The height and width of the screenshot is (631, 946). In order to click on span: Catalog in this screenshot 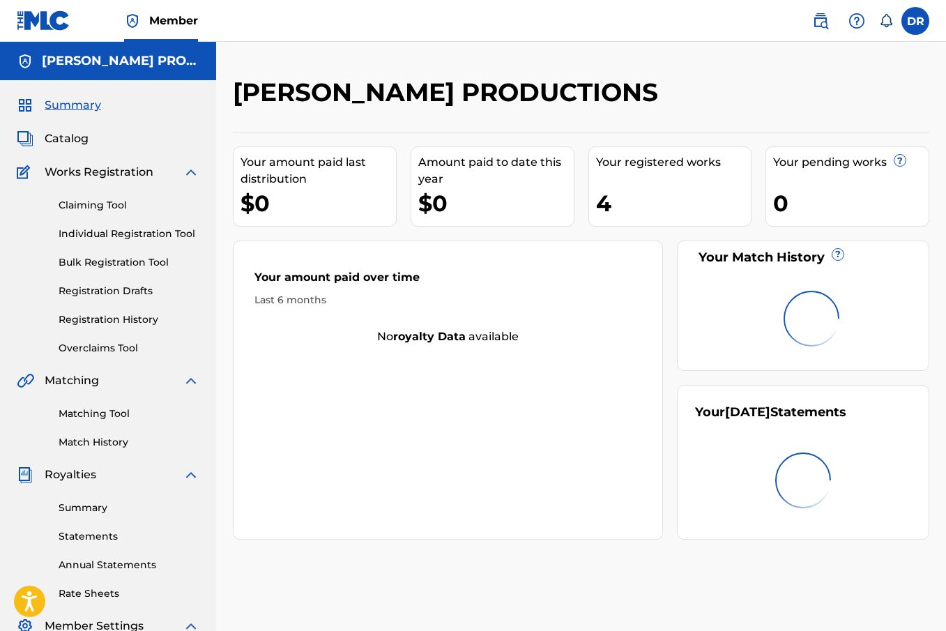, I will do `click(66, 139)`.